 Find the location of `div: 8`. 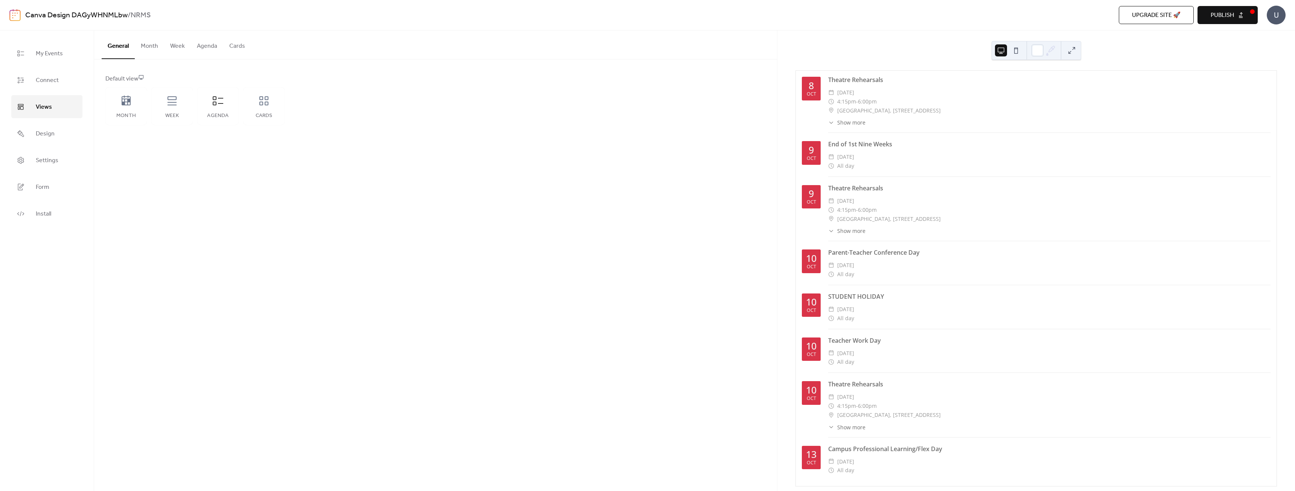

div: 8 is located at coordinates (811, 85).